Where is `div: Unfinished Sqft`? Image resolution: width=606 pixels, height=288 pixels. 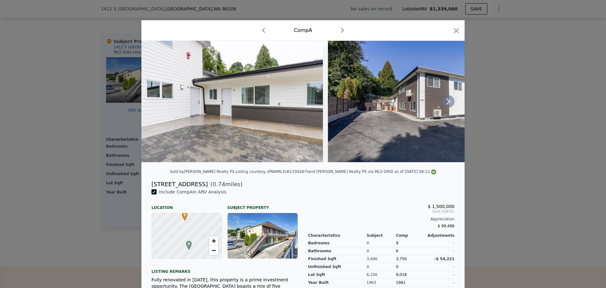
div: Unfinished Sqft is located at coordinates (337, 266).